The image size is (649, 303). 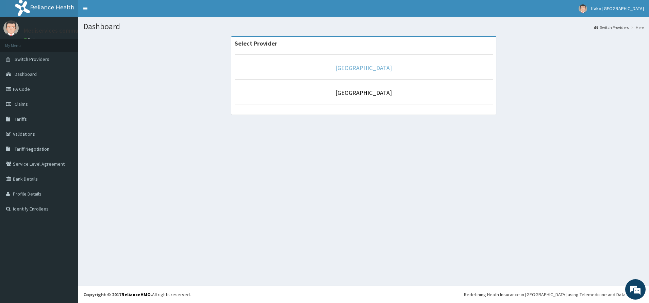 I want to click on a: RelianceHMO, so click(x=136, y=294).